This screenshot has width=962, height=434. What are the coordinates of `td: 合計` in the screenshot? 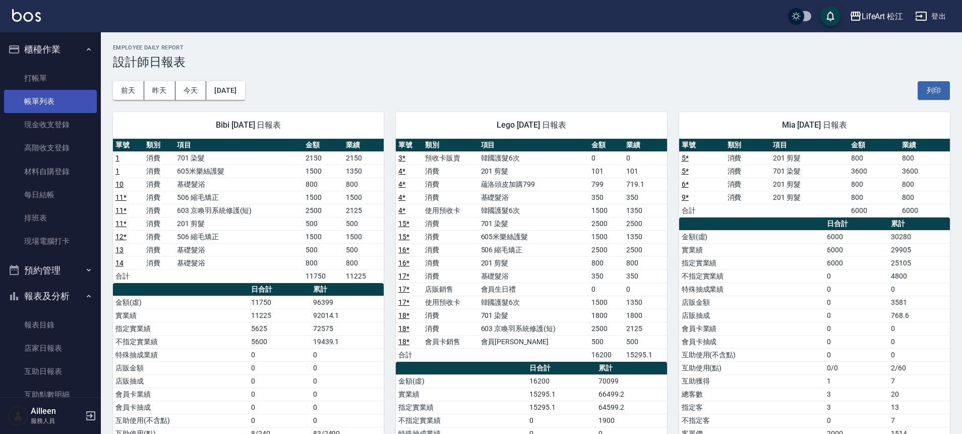 It's located at (702, 210).